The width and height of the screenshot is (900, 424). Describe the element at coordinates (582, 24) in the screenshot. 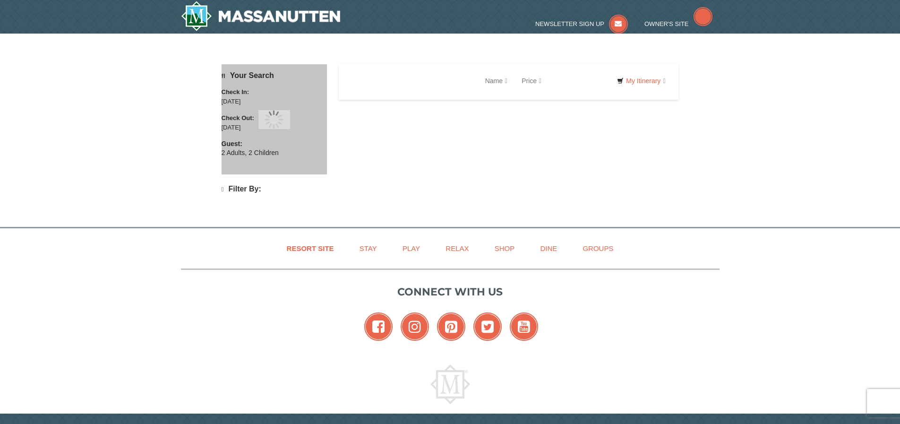

I see `a: Newsletter Sign Up` at that location.